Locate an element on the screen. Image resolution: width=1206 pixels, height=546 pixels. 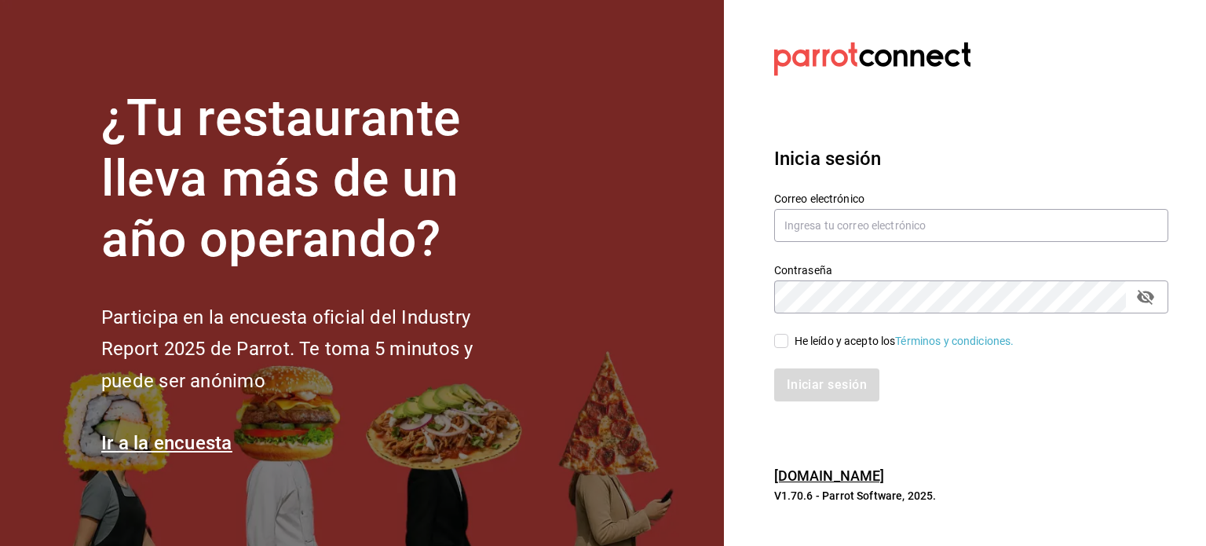
div: He leído y acepto los is located at coordinates (905, 341).